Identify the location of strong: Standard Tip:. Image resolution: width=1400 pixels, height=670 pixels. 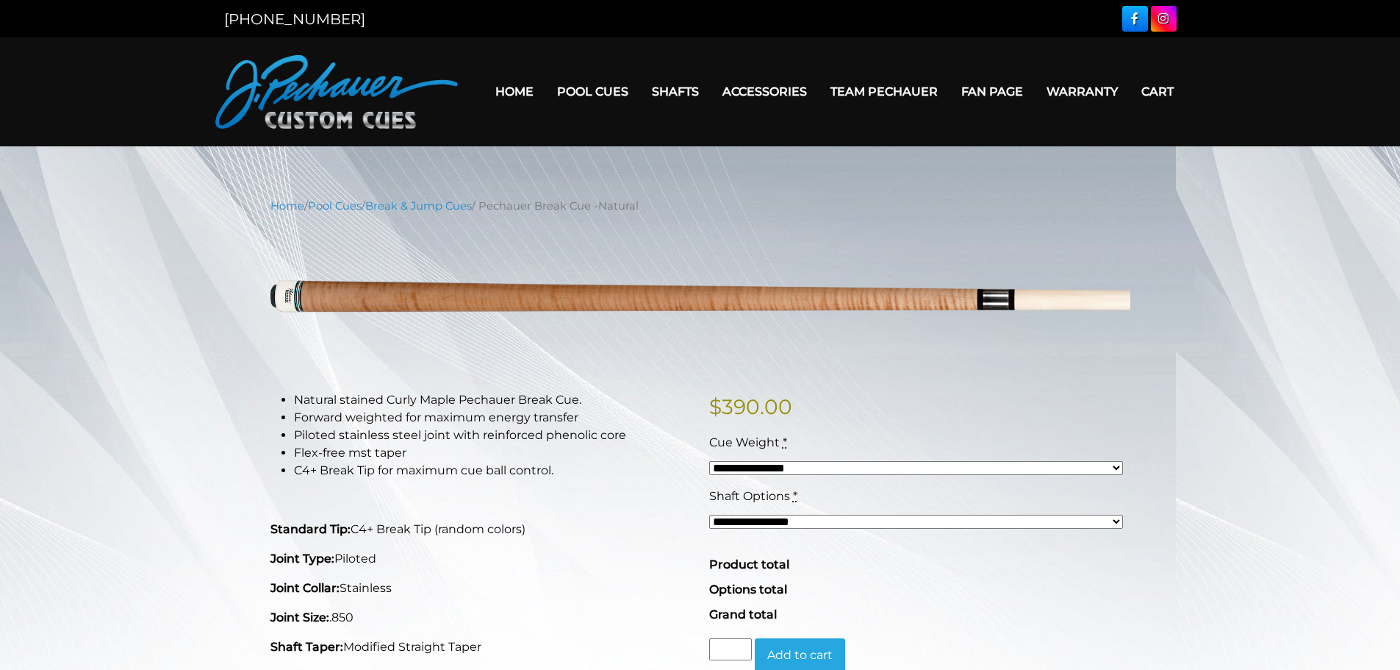
(310, 528).